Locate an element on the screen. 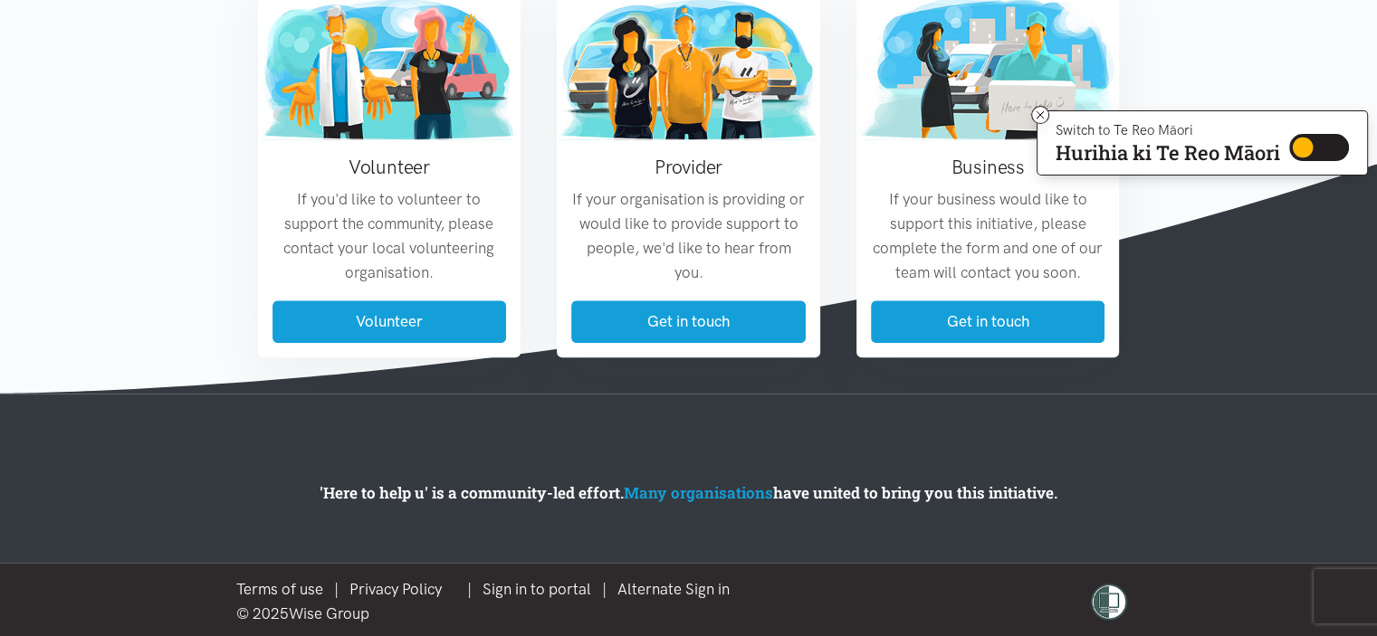 The image size is (1377, 636). p: If you'd like to volunteer to support the community, please contact your local volunteering organ... is located at coordinates (389, 236).